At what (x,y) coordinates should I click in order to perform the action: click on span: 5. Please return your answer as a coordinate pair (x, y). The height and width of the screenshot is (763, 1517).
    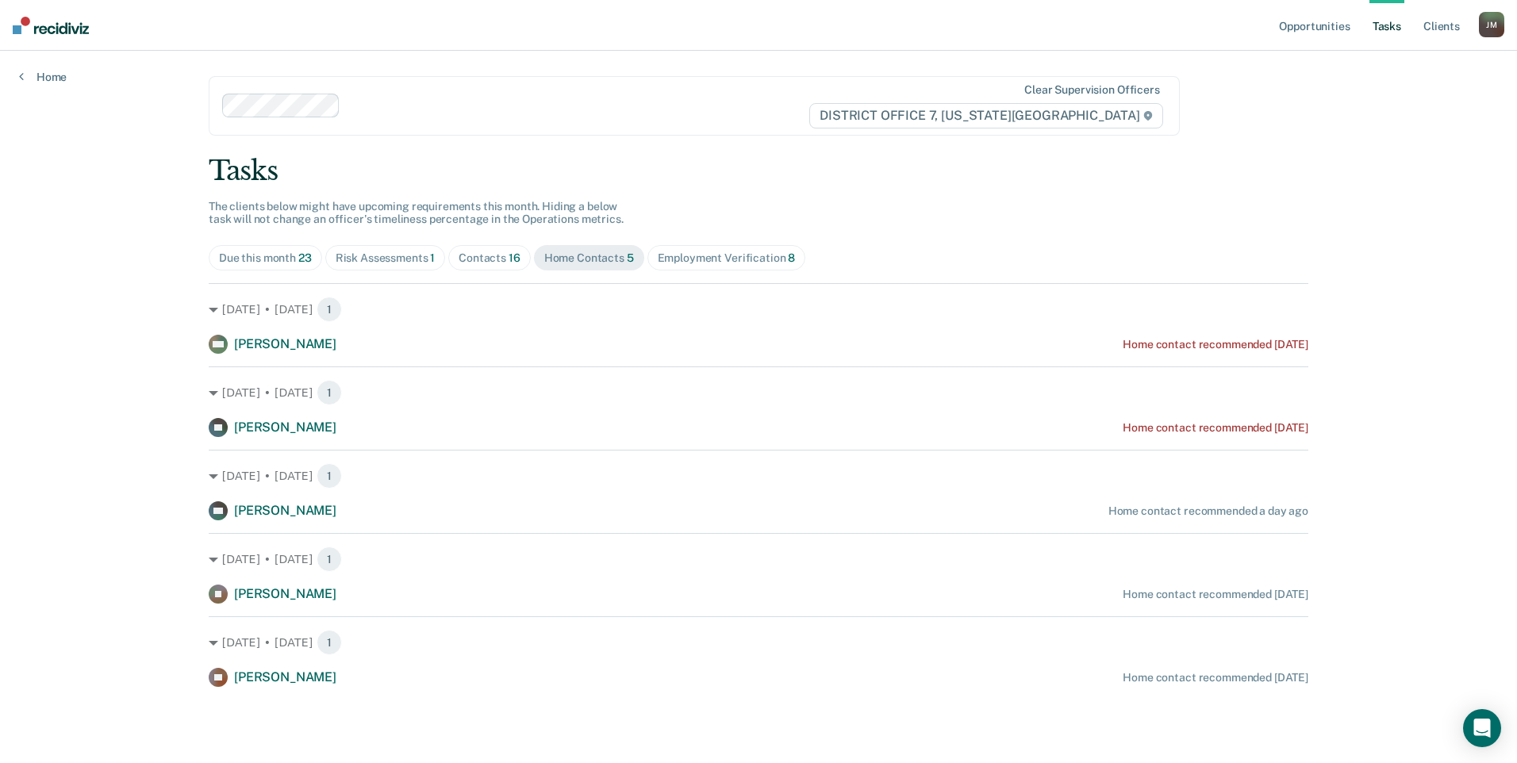
    Looking at the image, I should click on (630, 258).